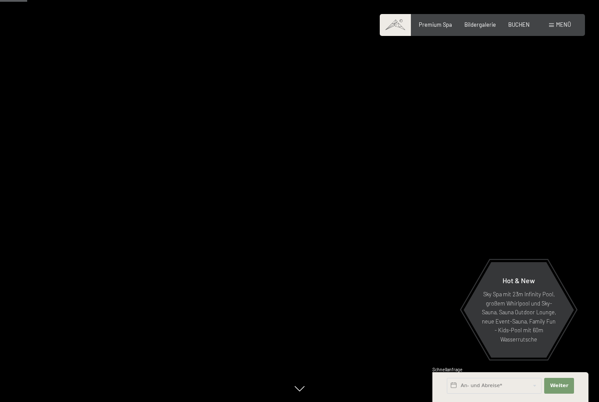  Describe the element at coordinates (435, 25) in the screenshot. I see `a: Premium Spa` at that location.